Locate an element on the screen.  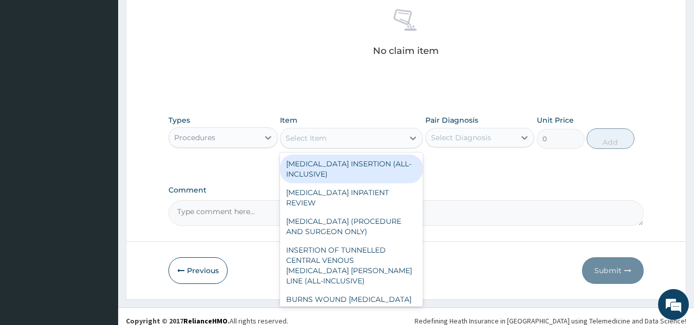
label: Item is located at coordinates (289, 120).